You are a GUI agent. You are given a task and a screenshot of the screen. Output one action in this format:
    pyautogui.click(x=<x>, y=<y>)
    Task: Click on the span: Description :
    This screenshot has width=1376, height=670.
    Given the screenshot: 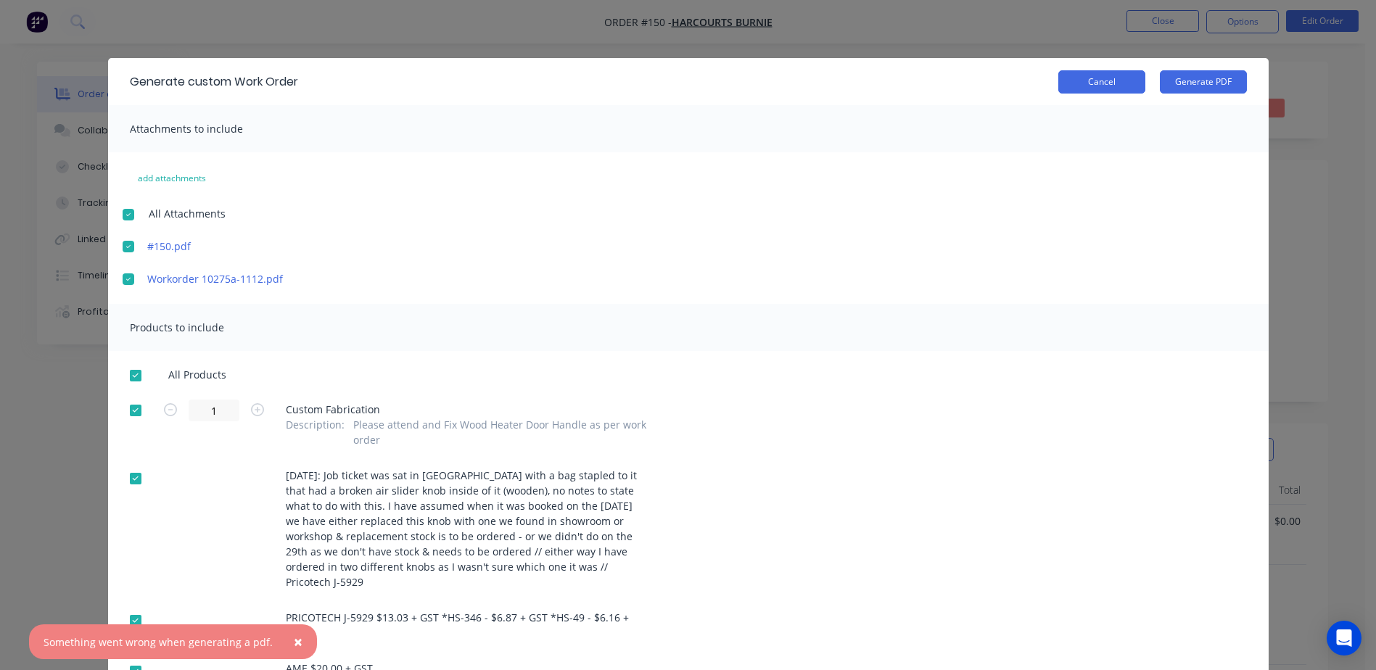 What is the action you would take?
    pyautogui.click(x=315, y=432)
    